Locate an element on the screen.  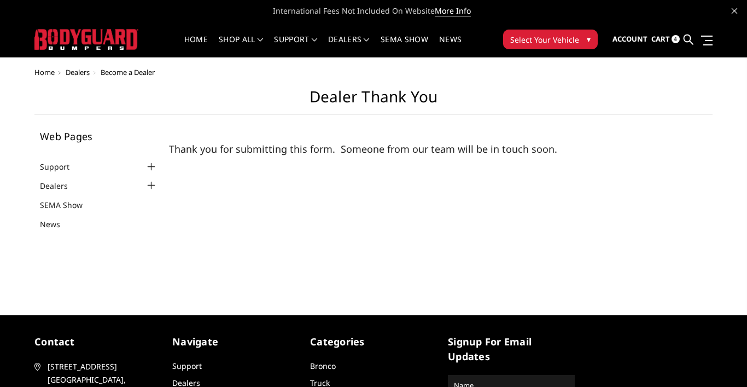
h5: signup for email updates is located at coordinates (511, 349).